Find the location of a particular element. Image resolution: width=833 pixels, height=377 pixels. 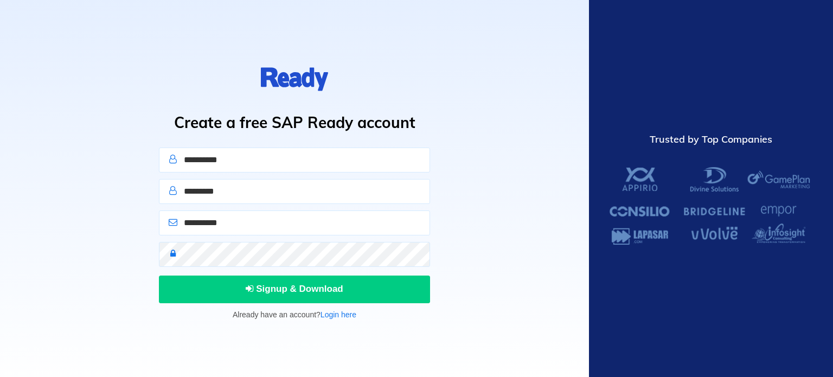

div: Trusted by Top Companies is located at coordinates (711, 139).